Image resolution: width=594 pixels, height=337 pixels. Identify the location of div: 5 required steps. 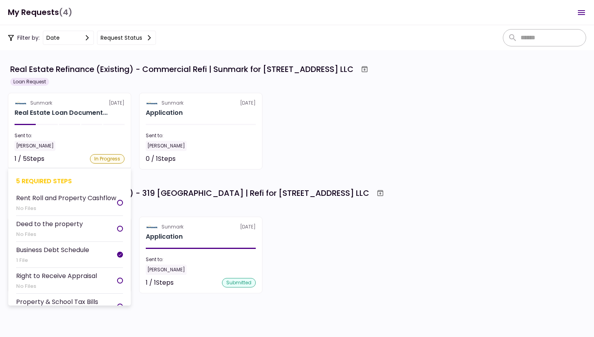
(70, 181).